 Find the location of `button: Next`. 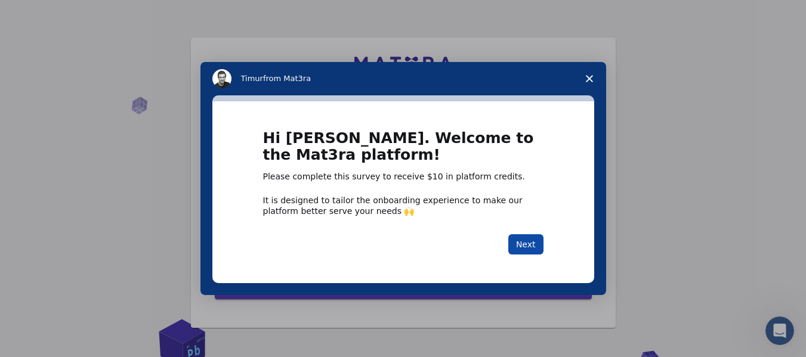

button: Next is located at coordinates (525, 245).